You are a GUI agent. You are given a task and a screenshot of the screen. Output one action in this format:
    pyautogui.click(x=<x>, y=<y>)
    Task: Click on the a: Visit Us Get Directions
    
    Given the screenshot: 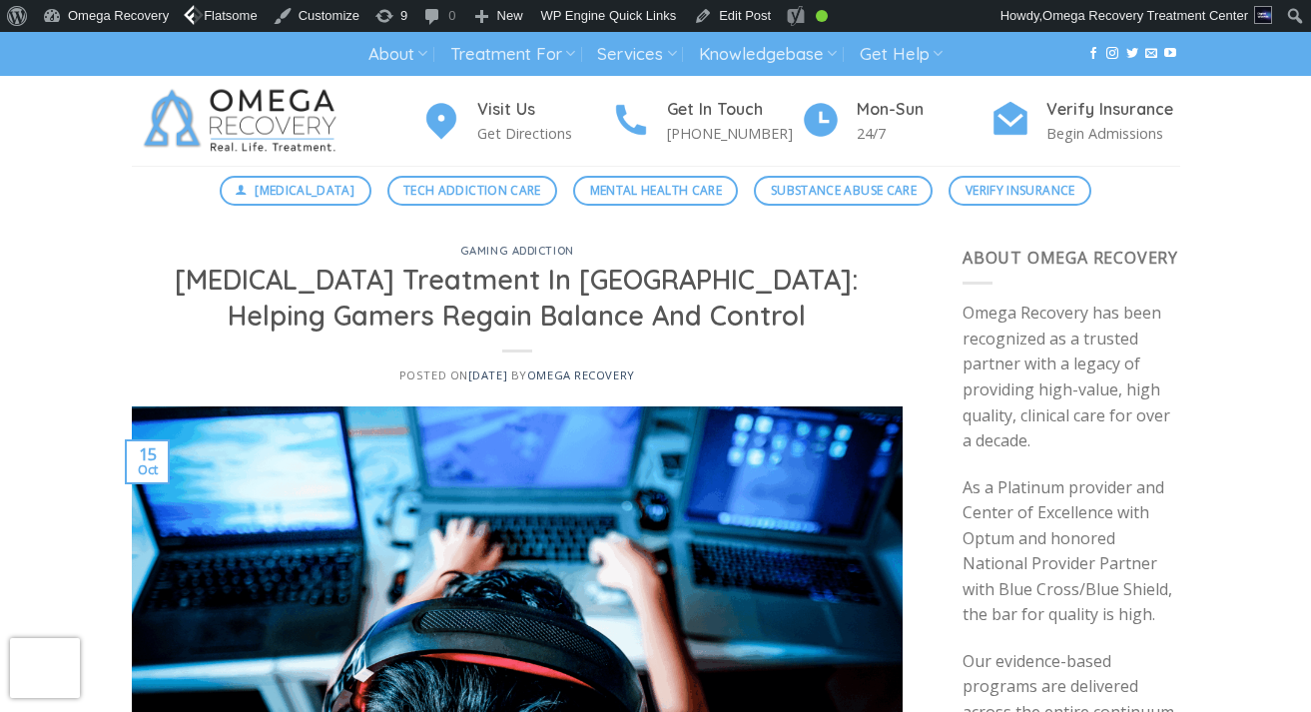 What is the action you would take?
    pyautogui.click(x=516, y=121)
    